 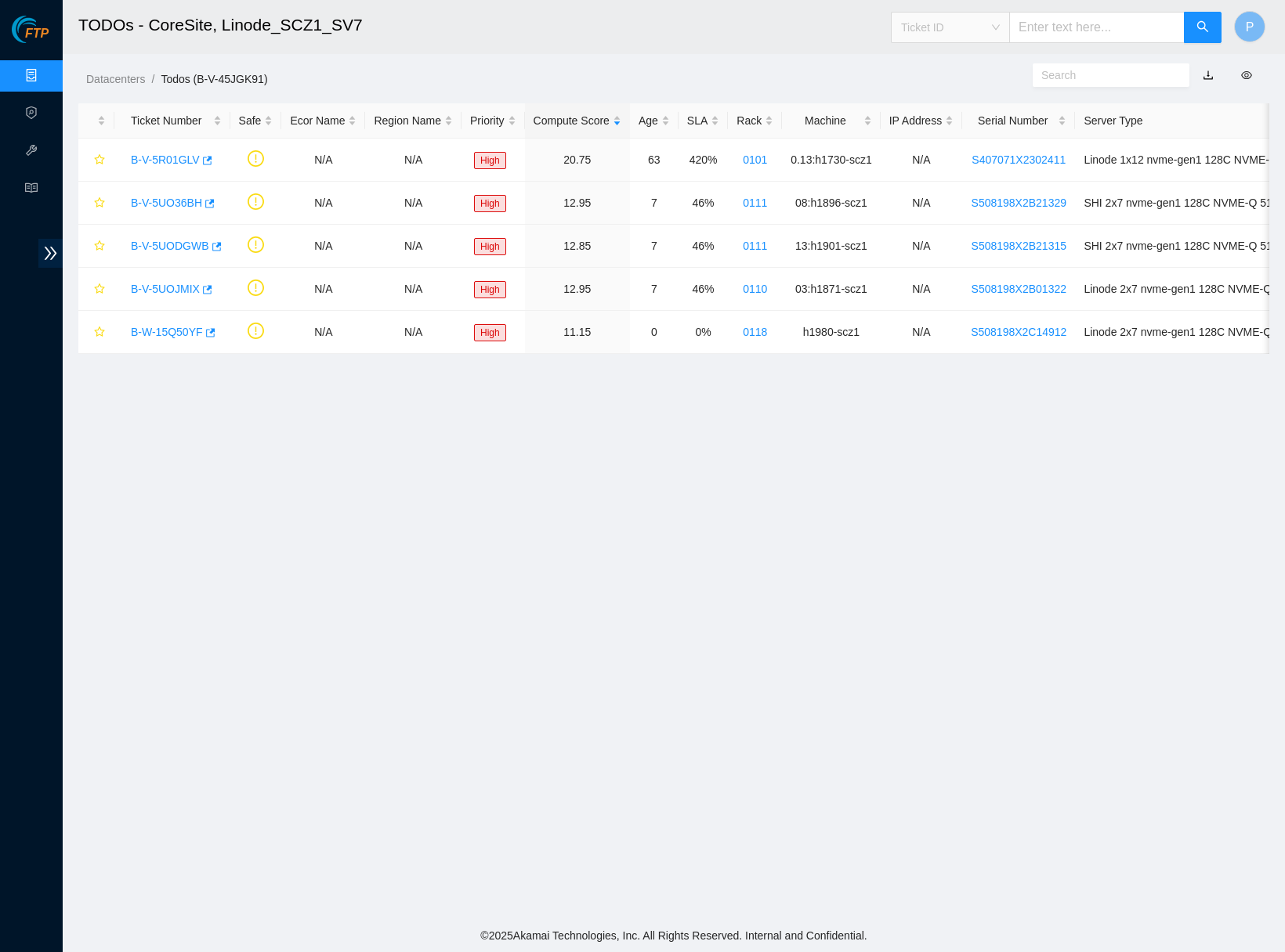 I want to click on span: search, so click(x=1203, y=27).